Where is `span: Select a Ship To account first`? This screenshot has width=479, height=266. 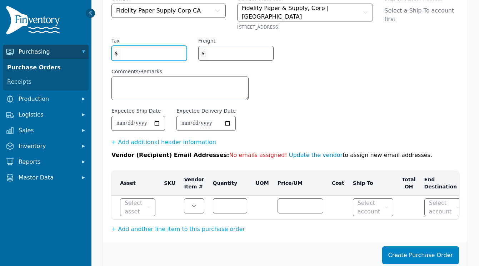 span: Select a Ship To account first is located at coordinates (421, 15).